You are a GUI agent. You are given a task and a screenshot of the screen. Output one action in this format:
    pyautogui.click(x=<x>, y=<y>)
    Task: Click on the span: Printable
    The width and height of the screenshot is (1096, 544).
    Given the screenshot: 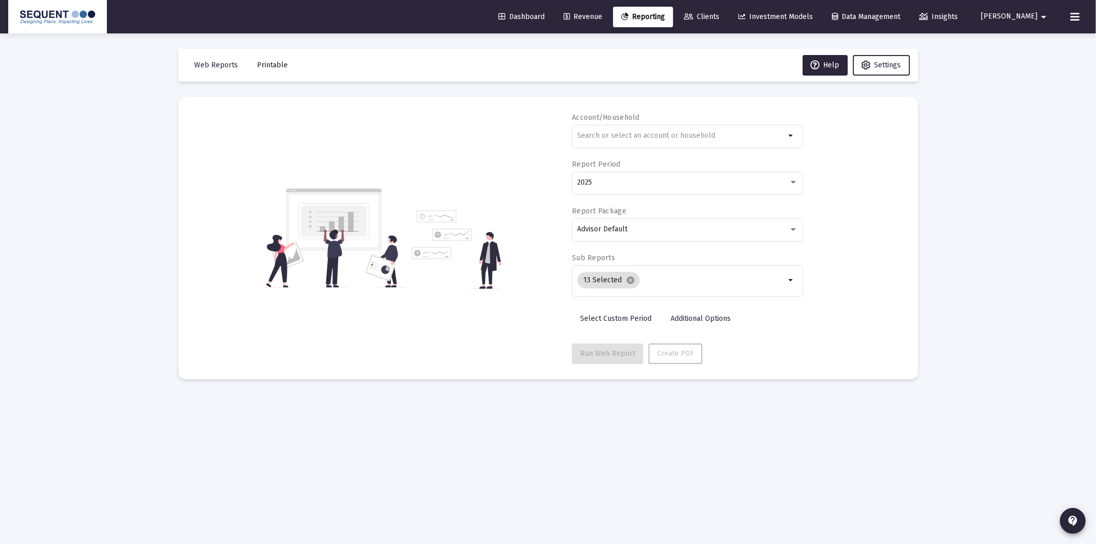 What is the action you would take?
    pyautogui.click(x=273, y=65)
    